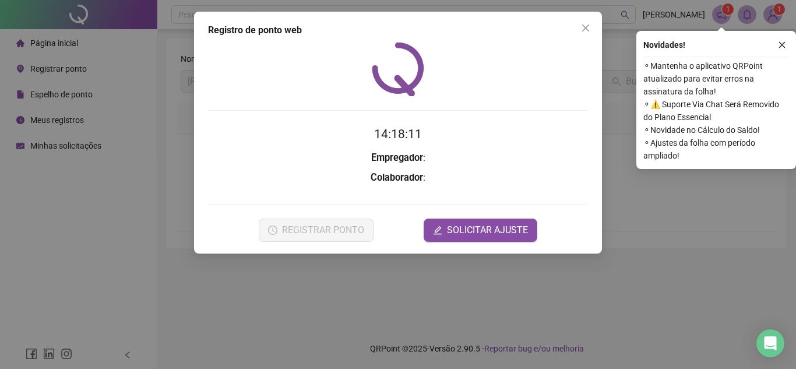 The height and width of the screenshot is (369, 796). Describe the element at coordinates (316, 230) in the screenshot. I see `button: REGISTRAR PONTO` at that location.